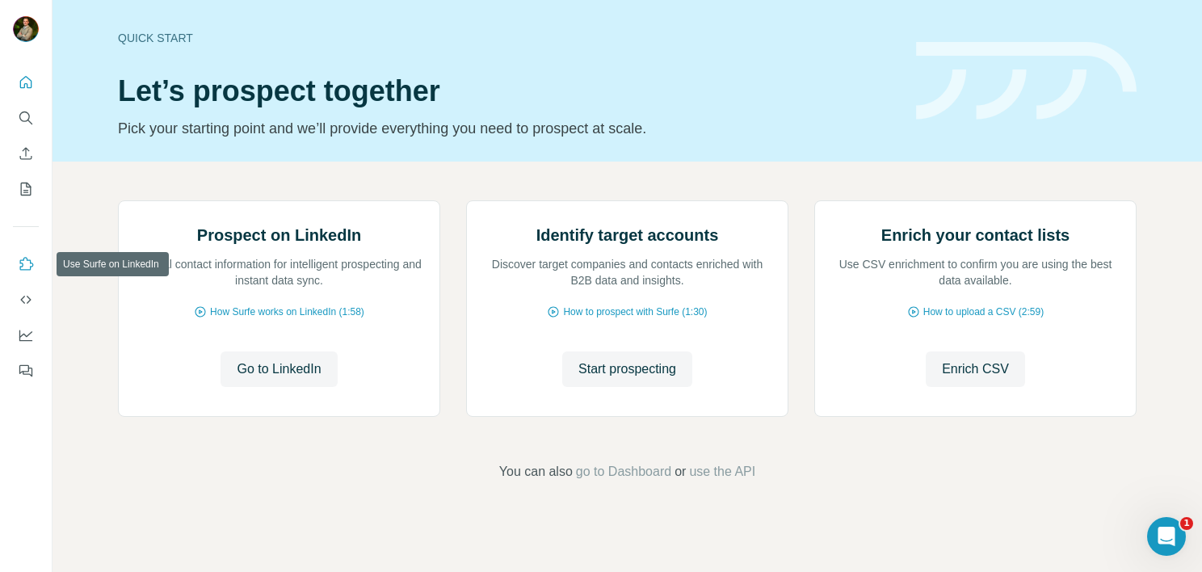 The width and height of the screenshot is (1202, 572). I want to click on span: How Surfe works on LinkedIn (1:58), so click(287, 312).